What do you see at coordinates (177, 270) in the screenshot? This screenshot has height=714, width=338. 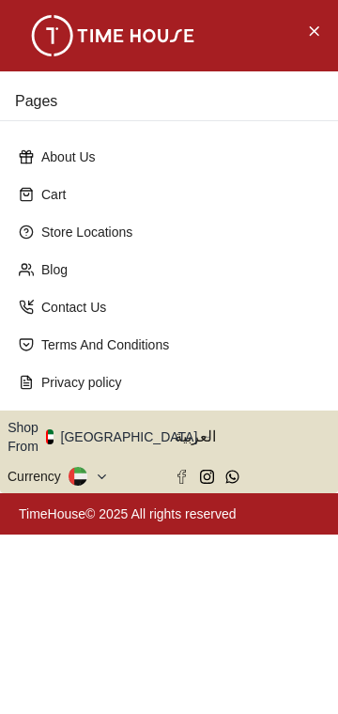 I see `p: Blog` at bounding box center [177, 270].